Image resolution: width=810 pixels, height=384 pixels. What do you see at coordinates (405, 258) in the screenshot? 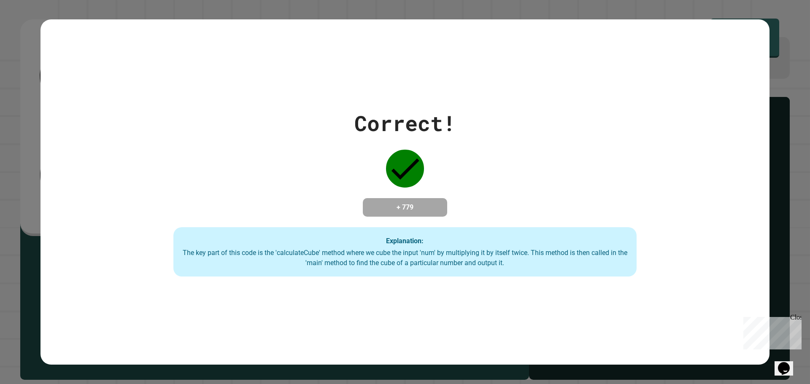
I see `div: The key part of this code is the 'calculateCube' method where we cube the input 'num' by multiply...` at bounding box center [405, 258].